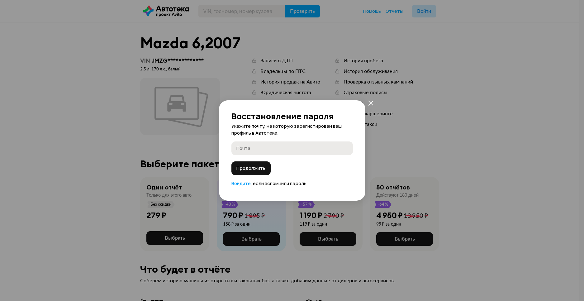 The image size is (584, 301). Describe the element at coordinates (292, 130) in the screenshot. I see `p: Укажите почту, на которую зарегистирован ваш профиль в Автотеке.` at that location.